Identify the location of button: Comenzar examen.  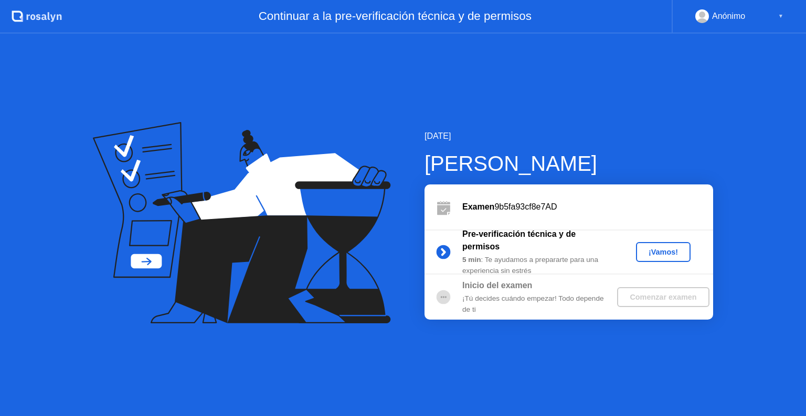
(662, 297).